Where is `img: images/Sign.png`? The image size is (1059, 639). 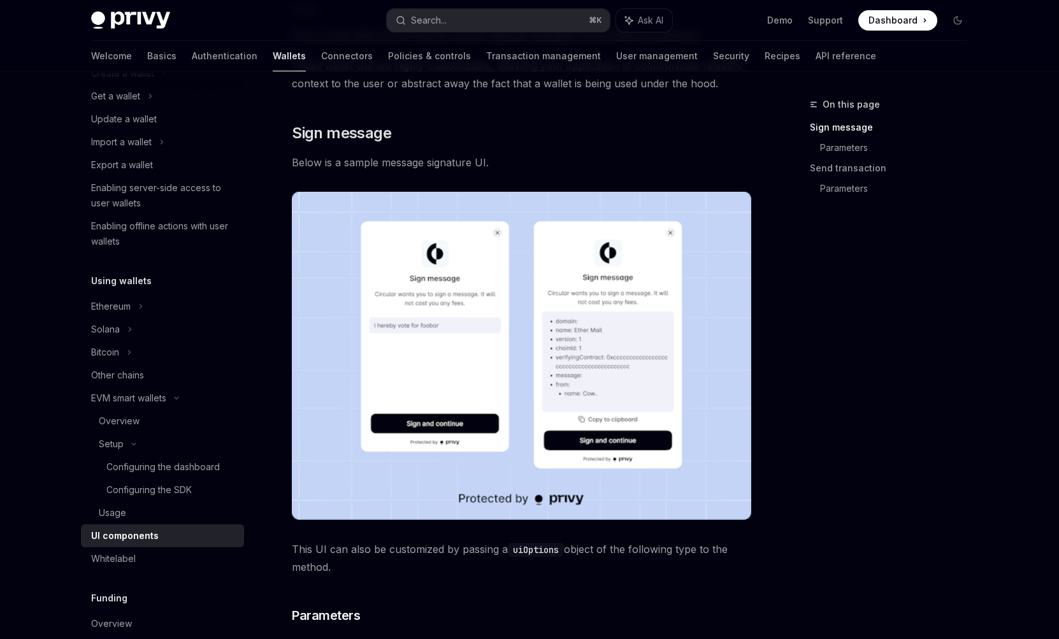 img: images/Sign.png is located at coordinates (521, 356).